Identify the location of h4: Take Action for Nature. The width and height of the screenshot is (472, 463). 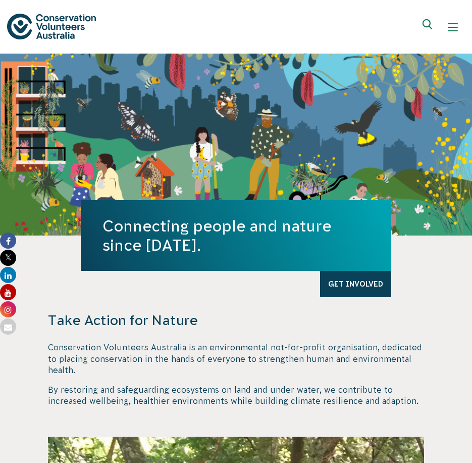
(236, 320).